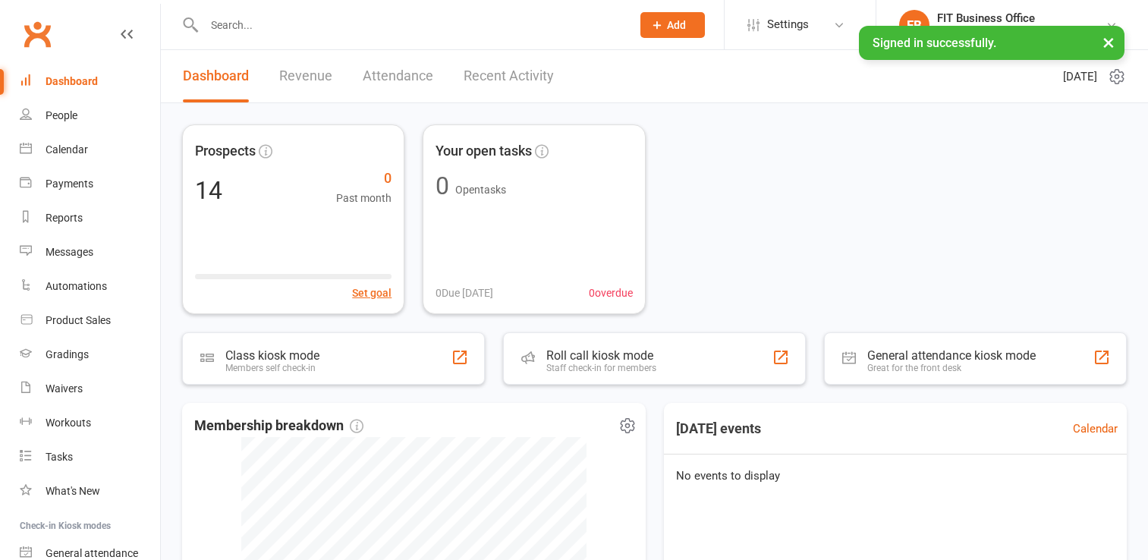  What do you see at coordinates (676, 25) in the screenshot?
I see `span: Add` at bounding box center [676, 25].